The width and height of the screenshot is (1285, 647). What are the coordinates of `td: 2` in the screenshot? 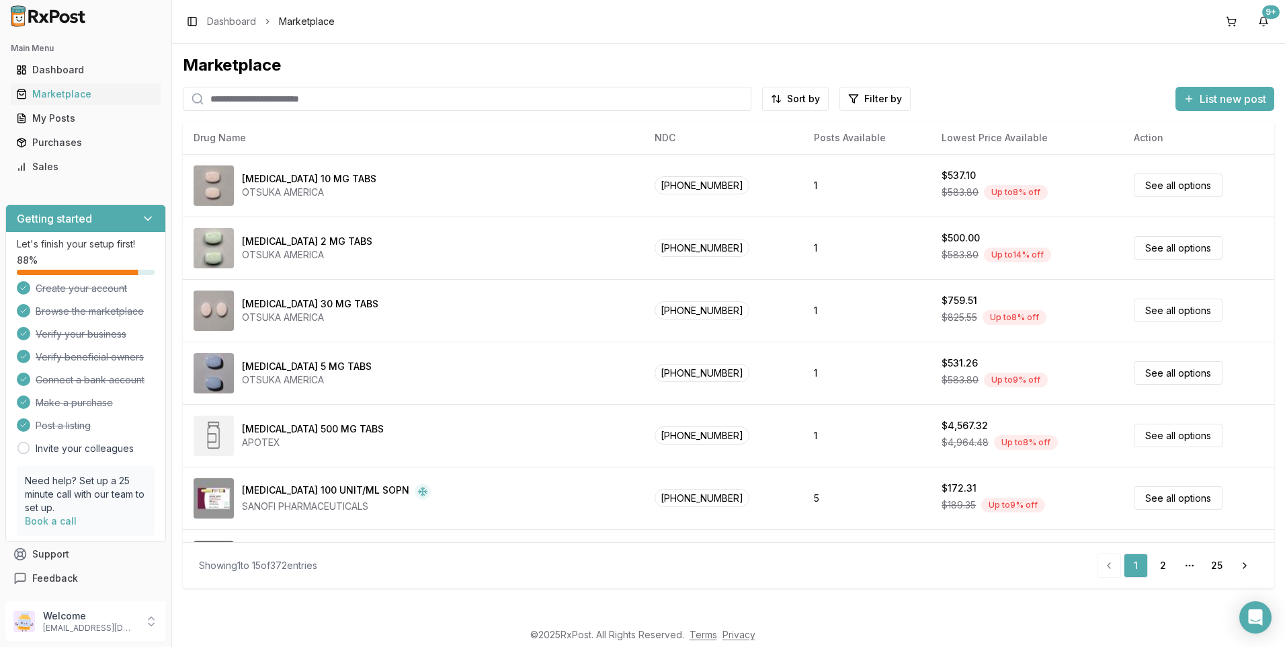 It's located at (867, 560).